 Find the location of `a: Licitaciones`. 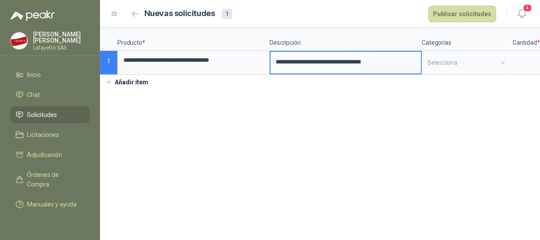

a: Licitaciones is located at coordinates (50, 135).